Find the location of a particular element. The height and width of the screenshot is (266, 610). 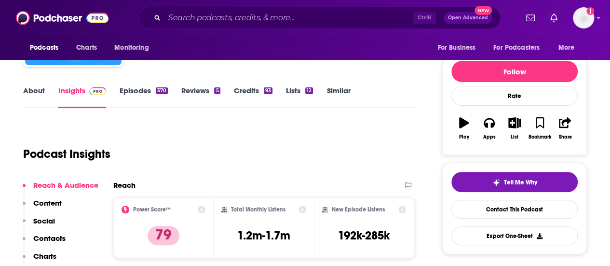

span: For Podcasters is located at coordinates (516, 48).